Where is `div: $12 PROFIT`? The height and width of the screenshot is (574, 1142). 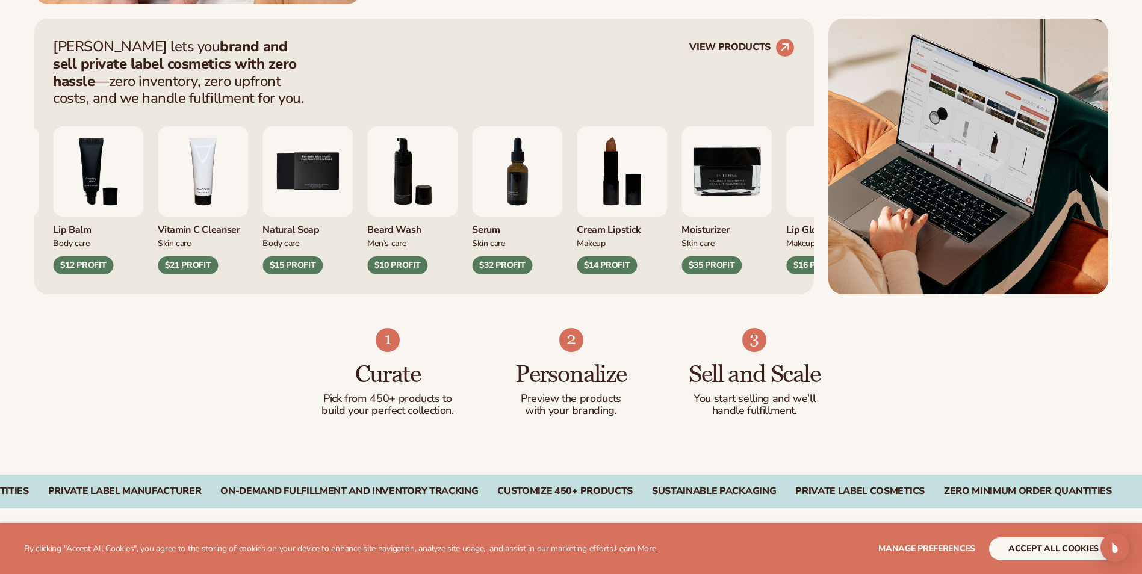 div: $12 PROFIT is located at coordinates (83, 265).